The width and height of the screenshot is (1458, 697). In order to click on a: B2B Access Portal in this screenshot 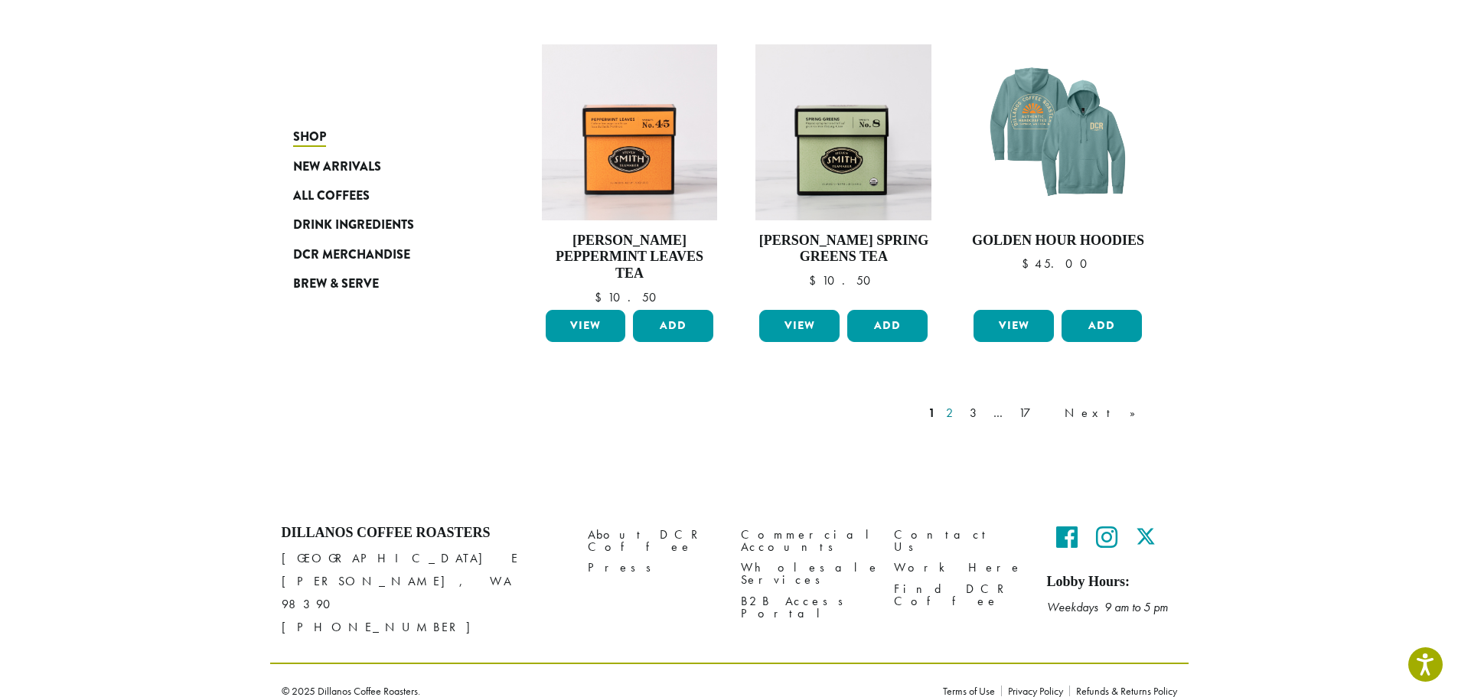, I will do `click(806, 607)`.